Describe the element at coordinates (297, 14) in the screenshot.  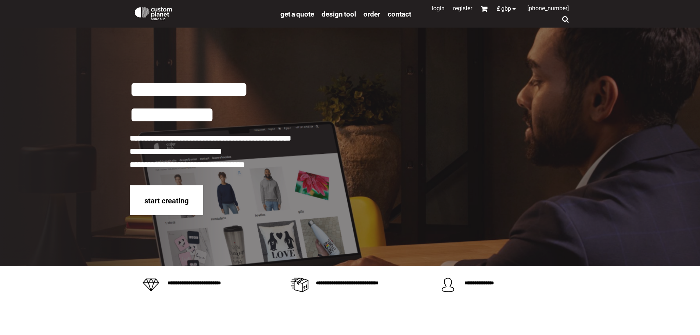
I see `a: get a quote` at that location.